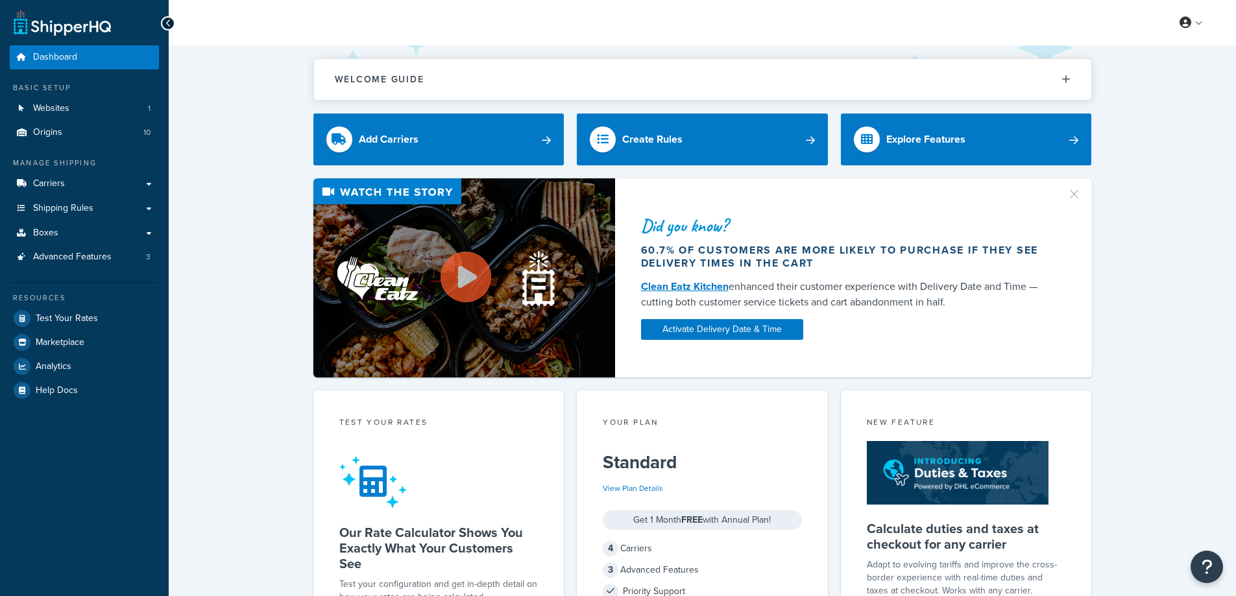 The height and width of the screenshot is (596, 1236). Describe the element at coordinates (966, 139) in the screenshot. I see `a: Explore Features` at that location.